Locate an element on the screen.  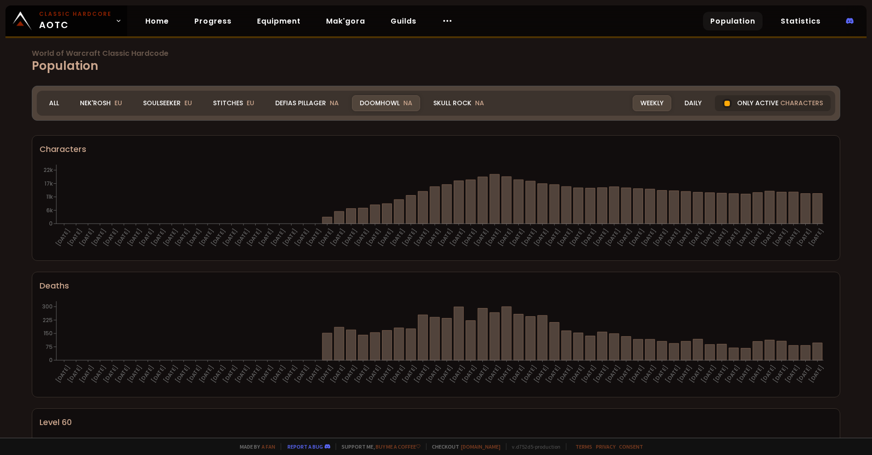
a: Consent is located at coordinates (631, 447).